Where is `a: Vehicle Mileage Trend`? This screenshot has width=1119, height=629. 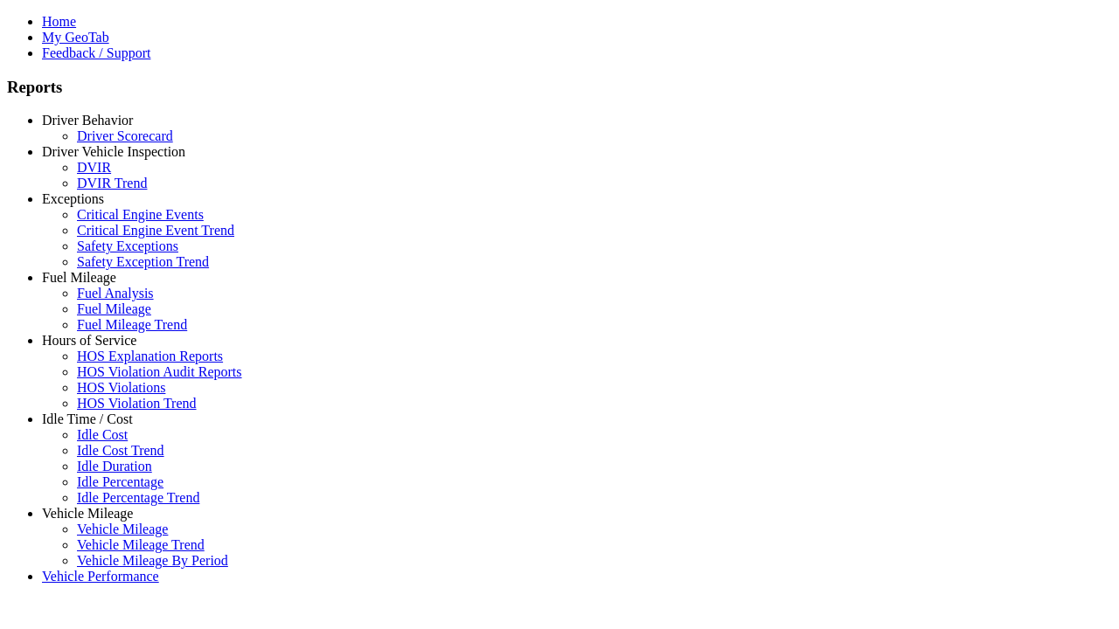 a: Vehicle Mileage Trend is located at coordinates (141, 545).